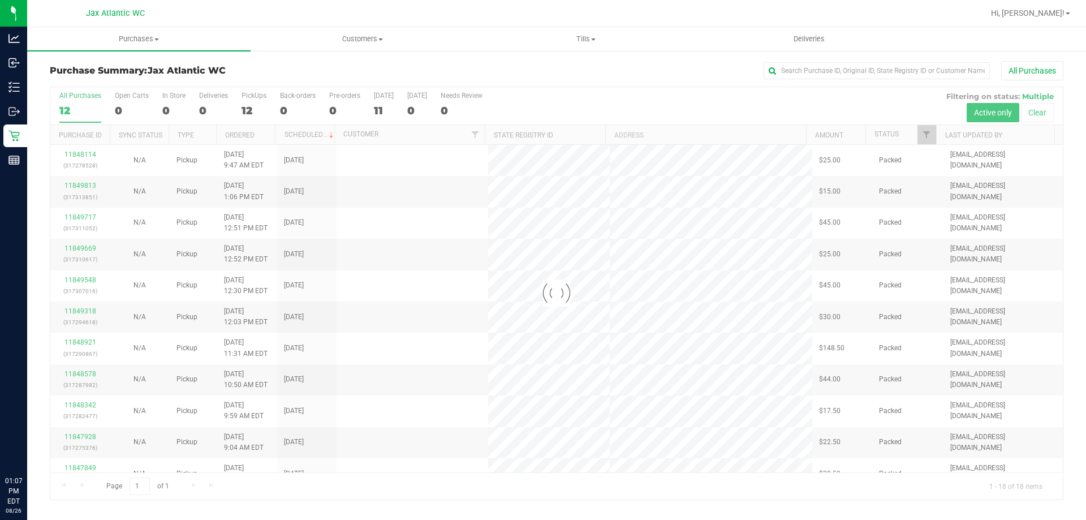 This screenshot has width=1086, height=520. What do you see at coordinates (14, 63) in the screenshot?
I see `inline-svg: Inbound` at bounding box center [14, 63].